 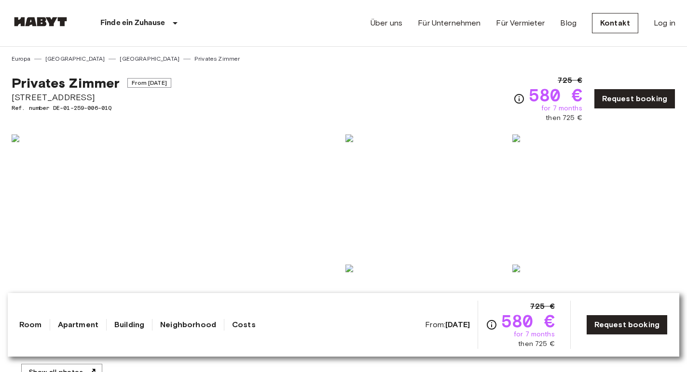 What do you see at coordinates (188, 325) in the screenshot?
I see `a: Neighborhood` at bounding box center [188, 325].